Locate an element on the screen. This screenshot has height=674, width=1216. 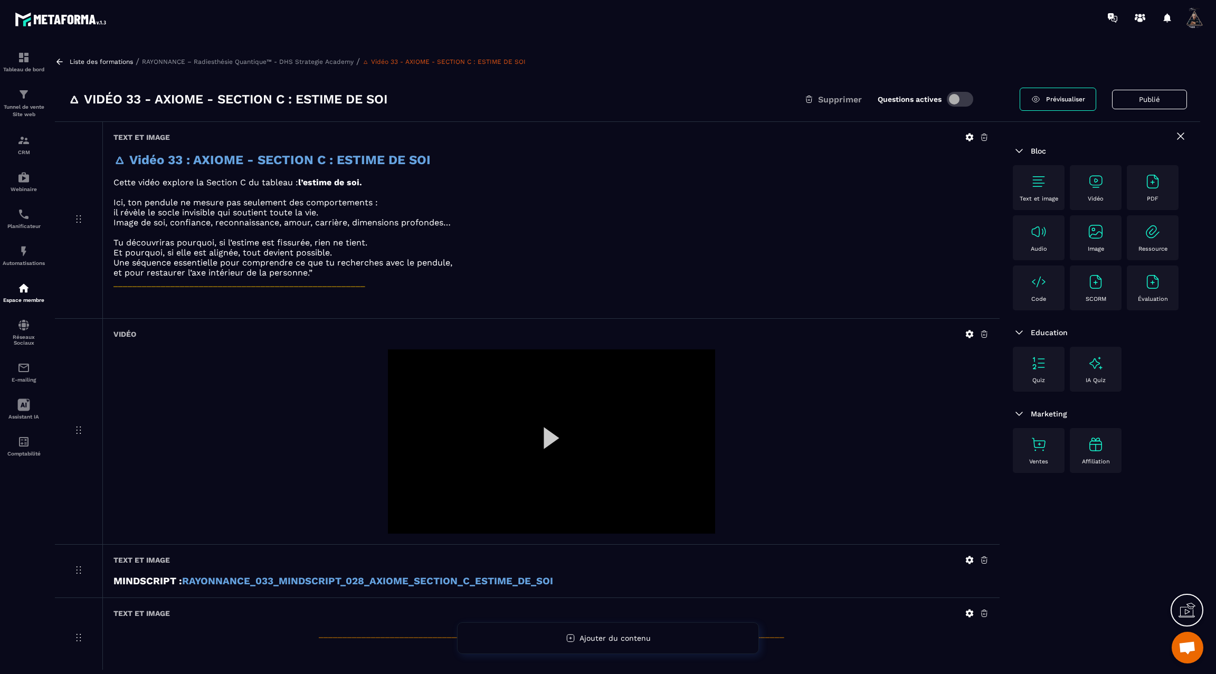
img: social-network is located at coordinates (24, 325).